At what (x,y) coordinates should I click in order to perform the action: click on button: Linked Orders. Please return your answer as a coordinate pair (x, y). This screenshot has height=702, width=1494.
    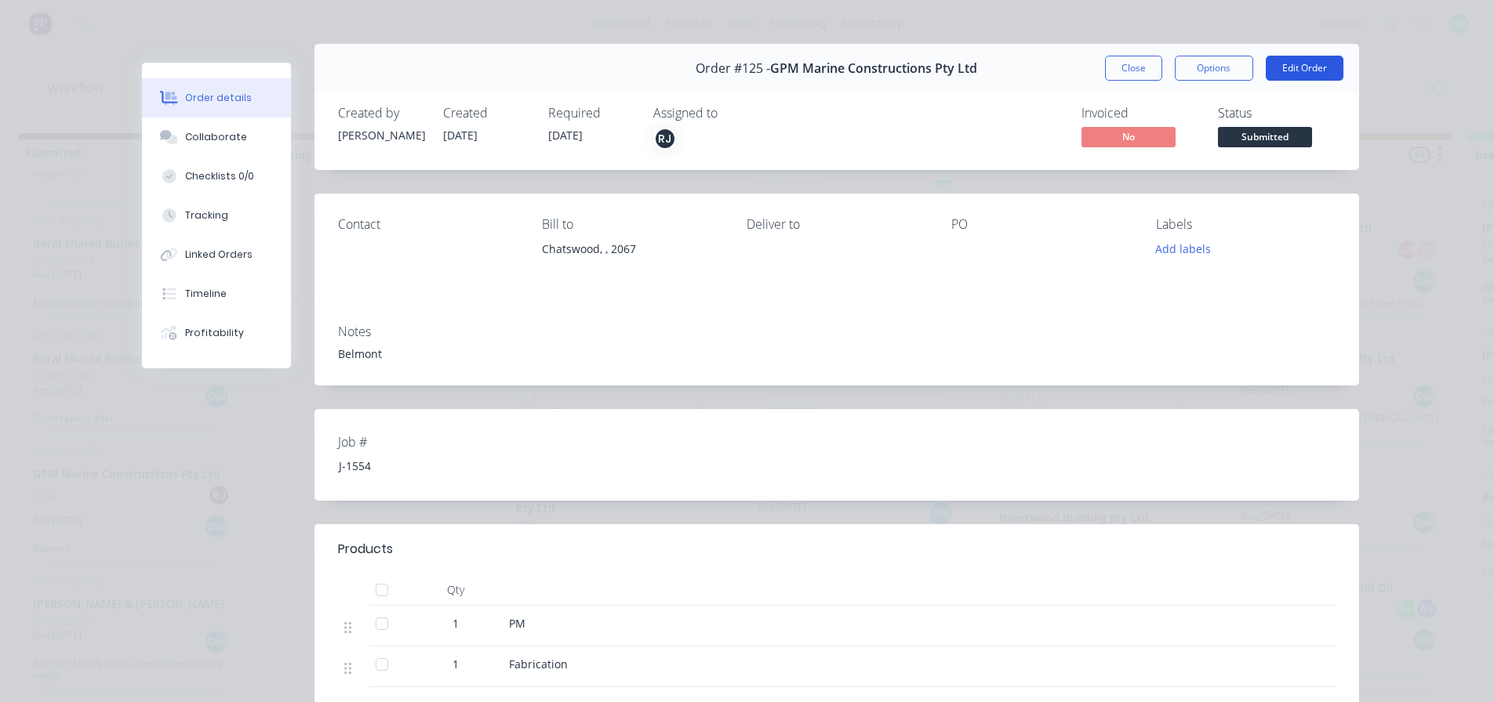
    Looking at the image, I should click on (216, 255).